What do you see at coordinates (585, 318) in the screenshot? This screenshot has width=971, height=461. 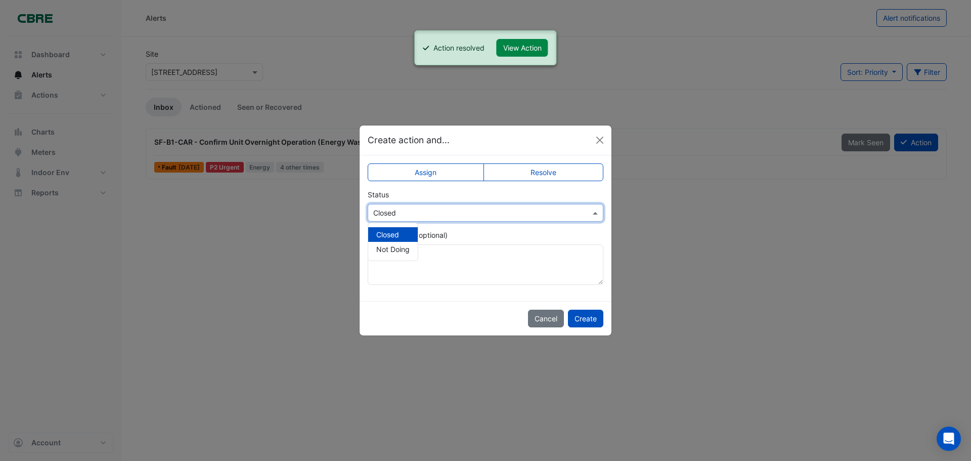 I see `button: Create` at bounding box center [585, 318].